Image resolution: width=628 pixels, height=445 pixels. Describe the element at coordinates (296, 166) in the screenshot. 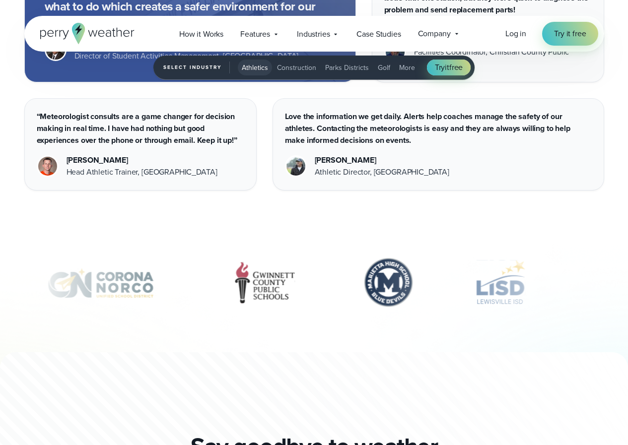

I see `img: Cathedral High School Headshot` at that location.